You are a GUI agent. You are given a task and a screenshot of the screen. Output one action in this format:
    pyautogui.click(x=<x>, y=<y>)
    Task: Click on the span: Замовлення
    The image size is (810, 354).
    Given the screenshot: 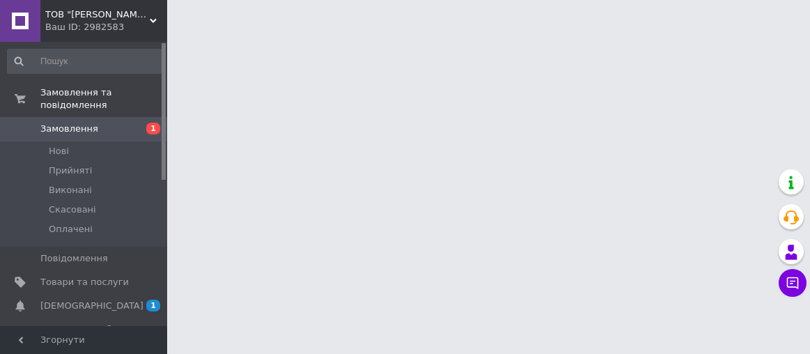 What is the action you would take?
    pyautogui.click(x=69, y=129)
    